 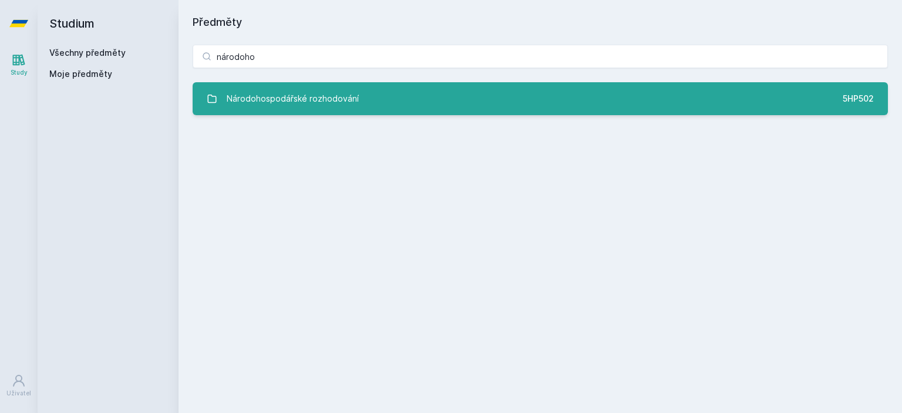 I want to click on span: Moje předměty, so click(x=80, y=74).